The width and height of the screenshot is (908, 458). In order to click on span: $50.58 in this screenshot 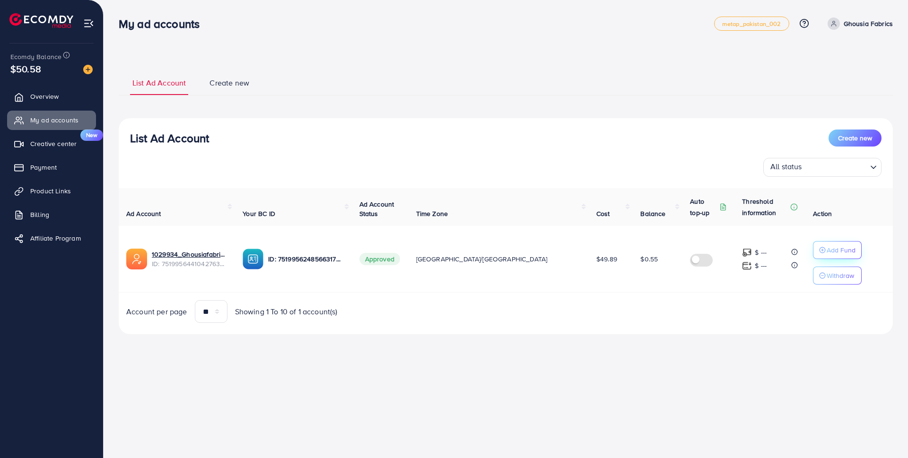, I will do `click(26, 69)`.